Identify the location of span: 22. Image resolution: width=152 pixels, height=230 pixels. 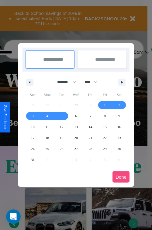
(105, 138).